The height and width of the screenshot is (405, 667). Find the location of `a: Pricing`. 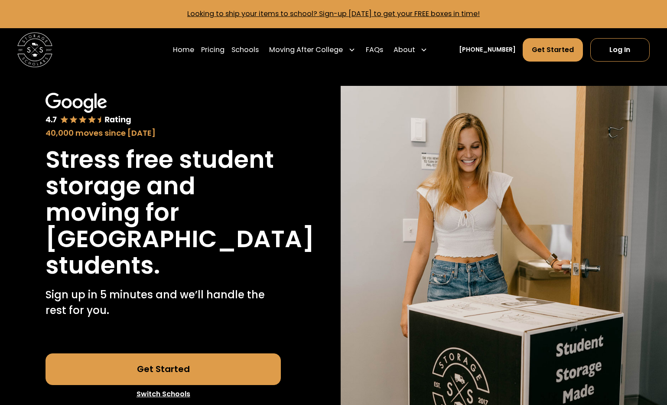

a: Pricing is located at coordinates (213, 50).